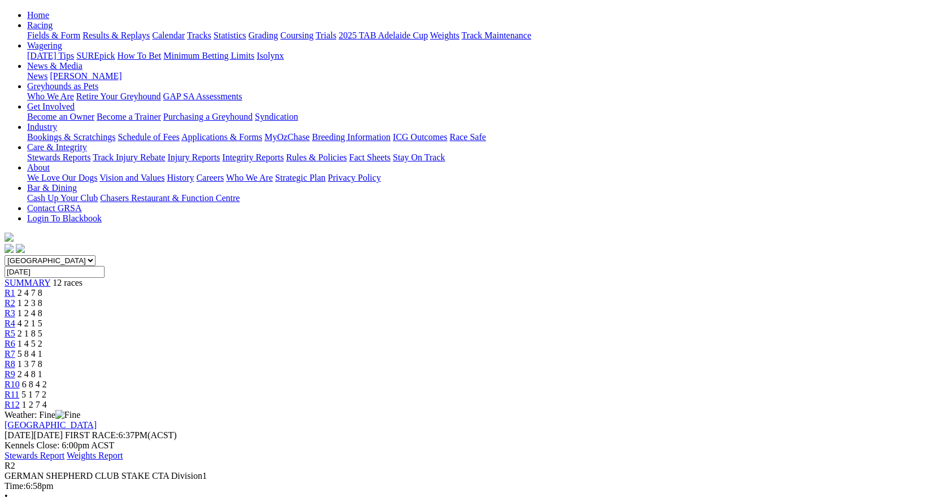 The width and height of the screenshot is (941, 502). I want to click on span: SUMMARY, so click(27, 283).